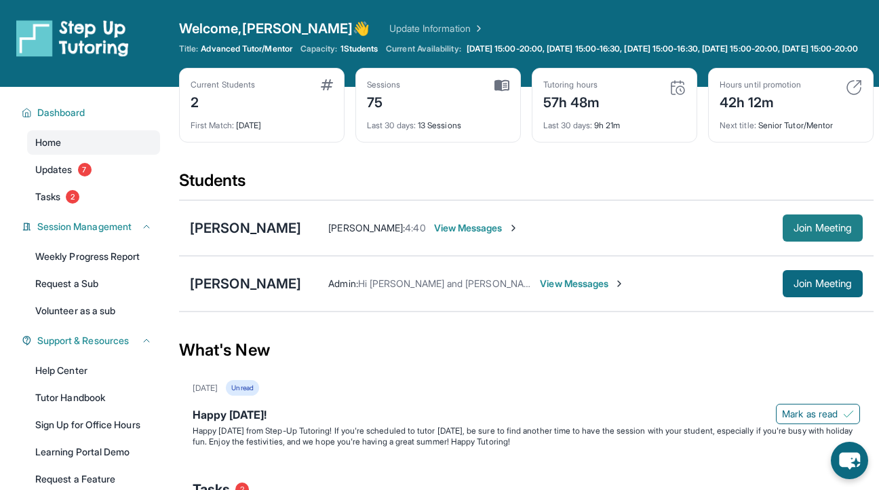 The image size is (879, 490). What do you see at coordinates (212, 125) in the screenshot?
I see `span: First Match :` at bounding box center [212, 125].